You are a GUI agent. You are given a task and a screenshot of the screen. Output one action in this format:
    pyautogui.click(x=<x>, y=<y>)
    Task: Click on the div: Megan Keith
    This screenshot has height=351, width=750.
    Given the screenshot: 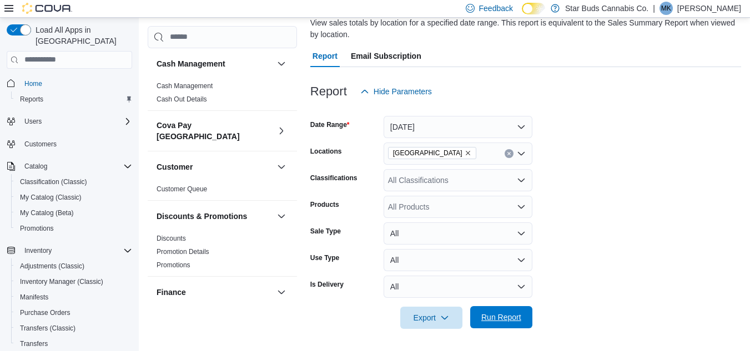 What is the action you would take?
    pyautogui.click(x=666, y=8)
    